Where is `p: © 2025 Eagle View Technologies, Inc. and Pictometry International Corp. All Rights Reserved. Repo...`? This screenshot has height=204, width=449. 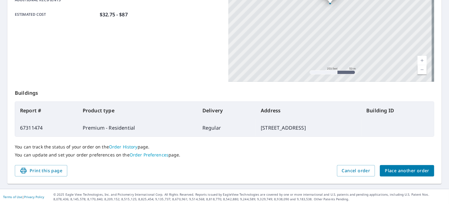 p: © 2025 Eagle View Technologies, Inc. and Pictometry International Corp. All Rights Reserved. Repo... is located at coordinates (250, 197).